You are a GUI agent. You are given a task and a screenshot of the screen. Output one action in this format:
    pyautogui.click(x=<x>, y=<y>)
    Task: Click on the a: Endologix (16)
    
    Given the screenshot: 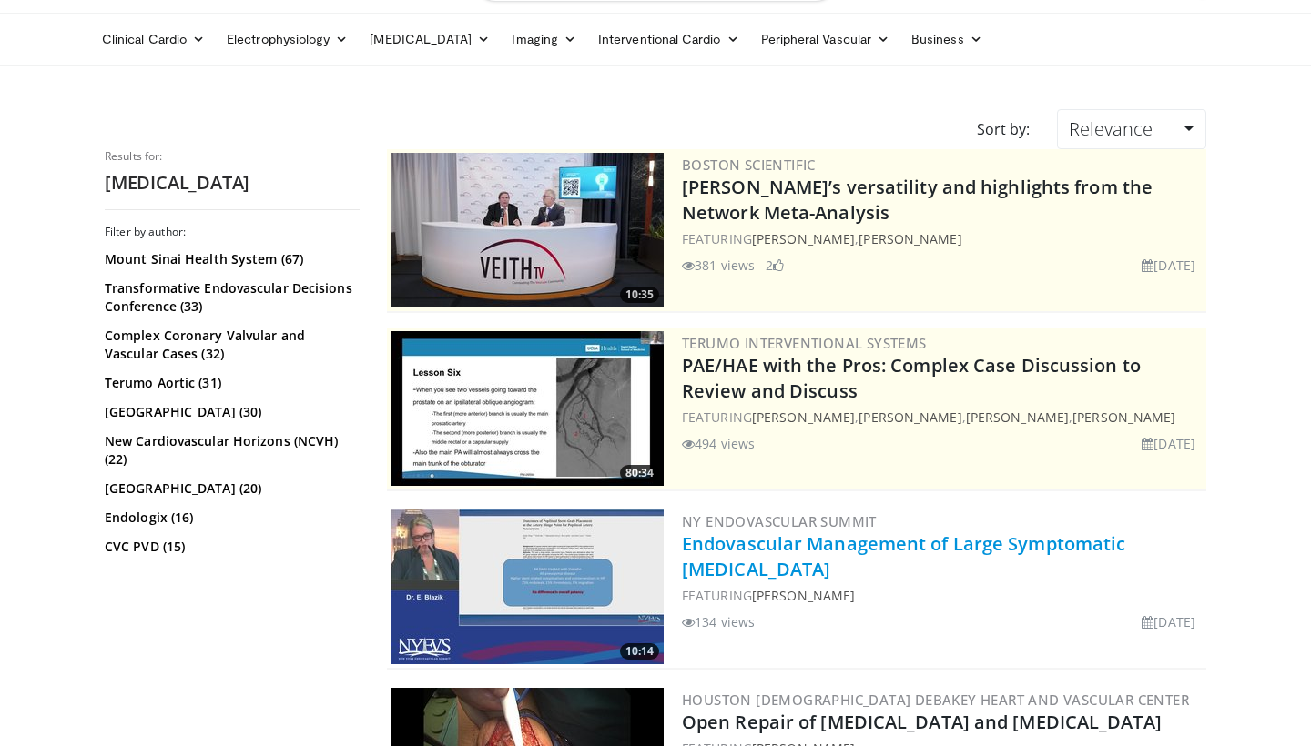 What is the action you would take?
    pyautogui.click(x=229, y=518)
    